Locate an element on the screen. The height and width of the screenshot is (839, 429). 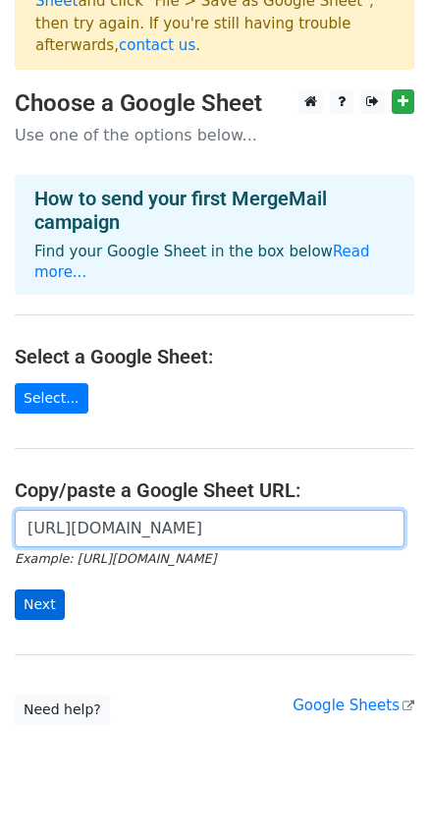
a: Read more... is located at coordinates (202, 261).